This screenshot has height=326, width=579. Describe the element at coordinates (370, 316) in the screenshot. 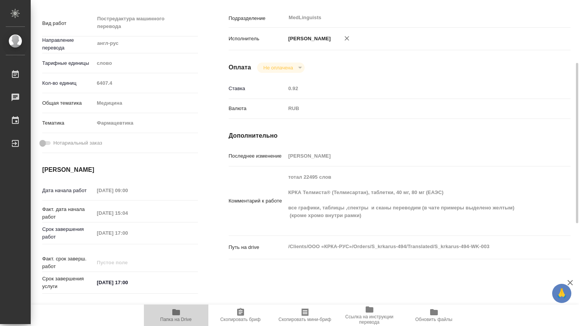

I see `button: Ссылка на инструкции перевода` at that location.